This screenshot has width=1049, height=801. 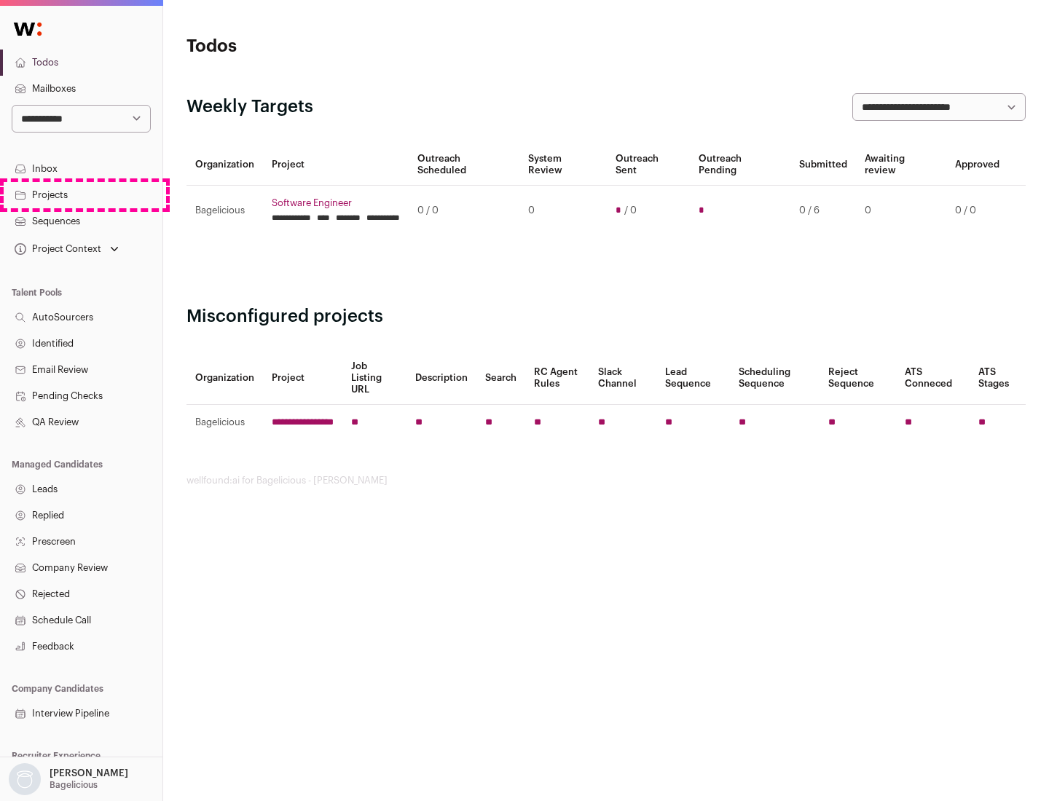 What do you see at coordinates (693, 378) in the screenshot?
I see `th: Lead Sequence` at bounding box center [693, 378].